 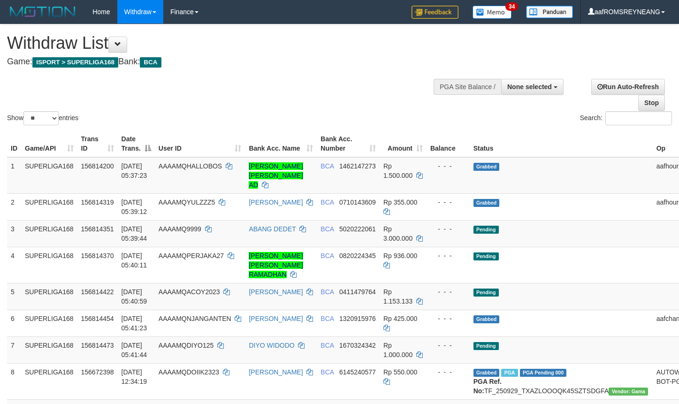 I want to click on td: 7, so click(x=14, y=349).